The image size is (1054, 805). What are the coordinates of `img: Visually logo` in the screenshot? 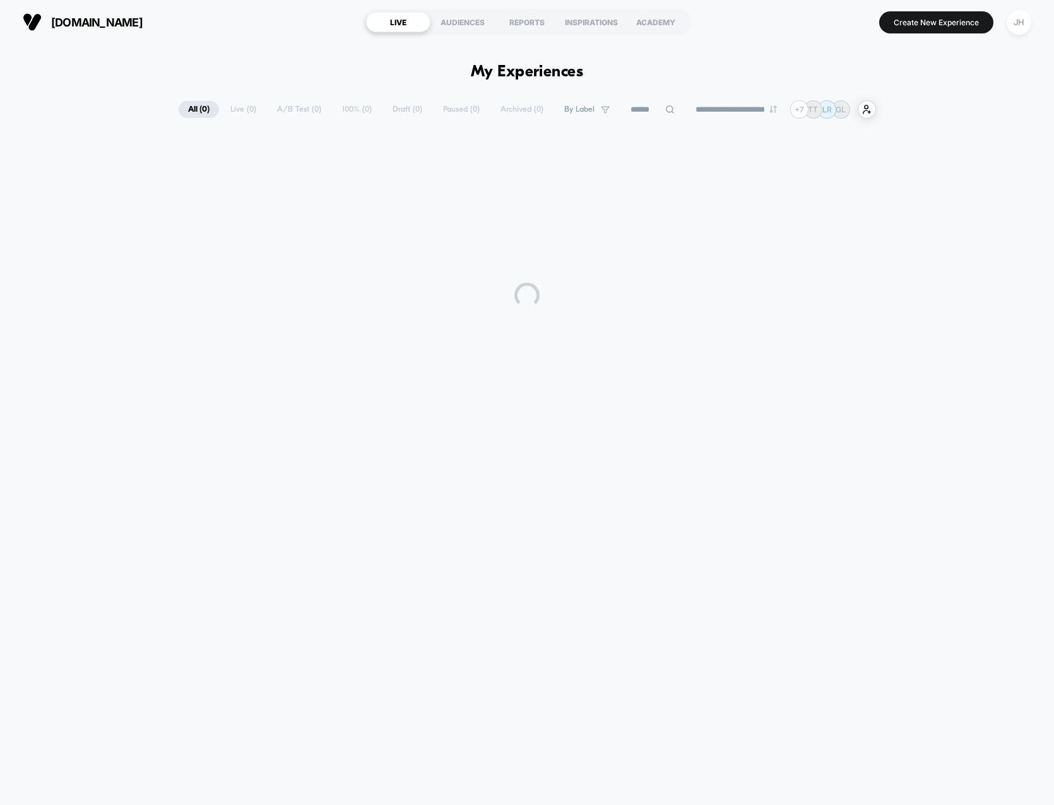 It's located at (32, 22).